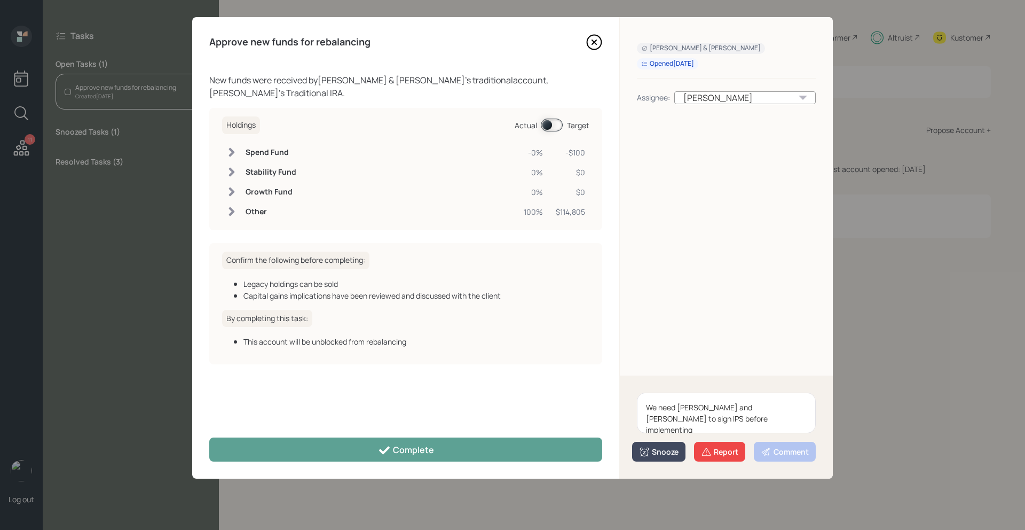  I want to click on div: Snooze, so click(659, 452).